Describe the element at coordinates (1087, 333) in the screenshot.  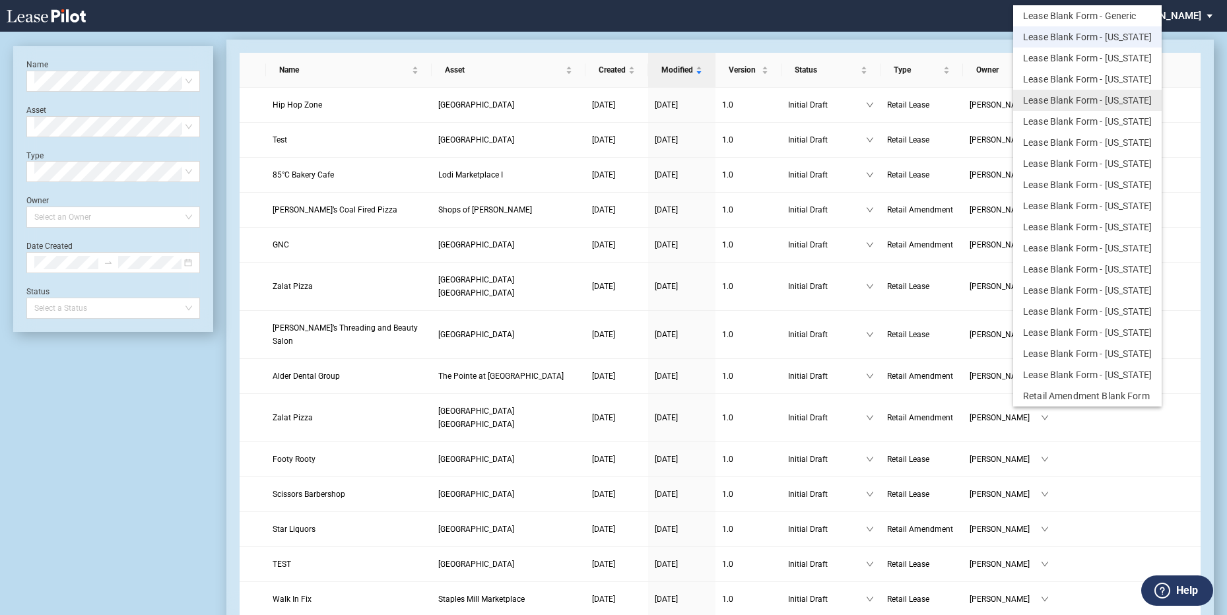
I see `button: Lease Blank Form - Illinois` at that location.